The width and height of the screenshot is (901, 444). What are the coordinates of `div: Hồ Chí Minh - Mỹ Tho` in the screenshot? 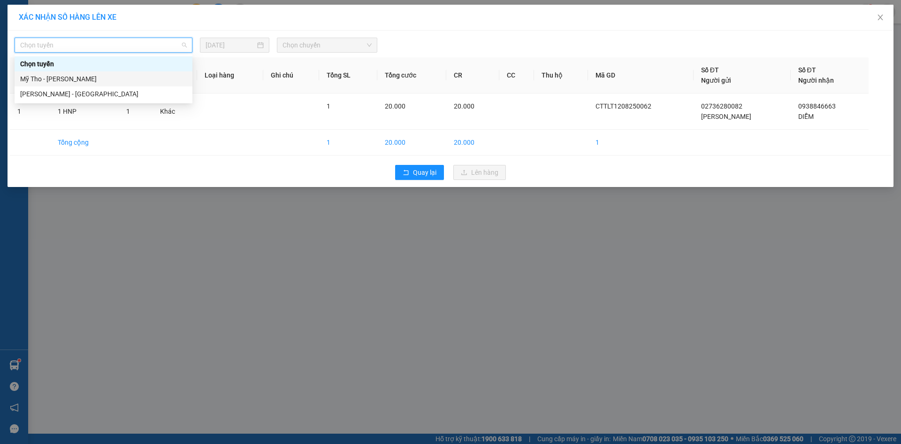 It's located at (103, 94).